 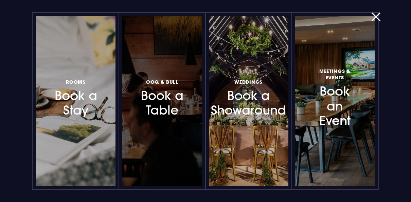 I want to click on h3: Book a Stay, so click(x=76, y=97).